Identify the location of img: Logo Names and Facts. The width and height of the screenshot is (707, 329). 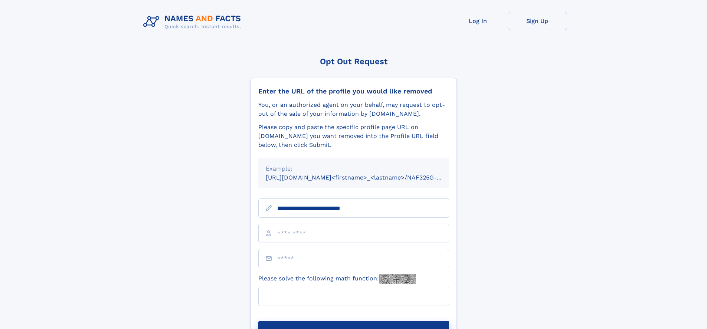
(194, 22).